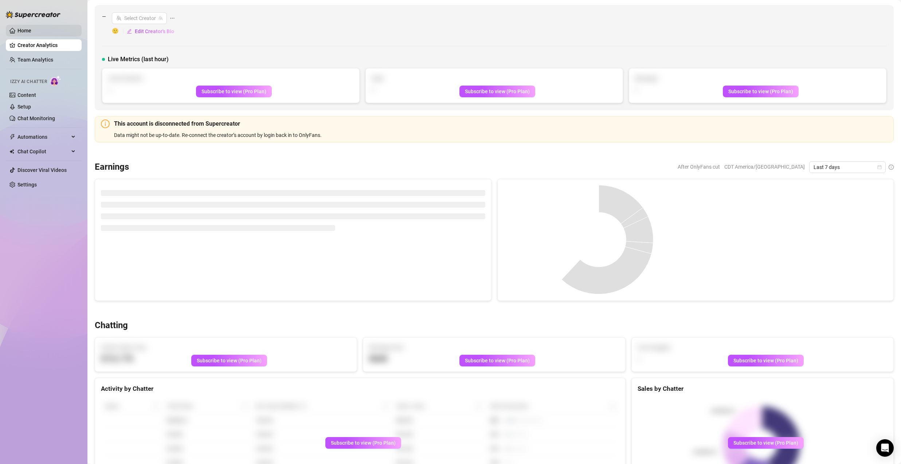 The width and height of the screenshot is (901, 464). What do you see at coordinates (699, 167) in the screenshot?
I see `span: After OnlyFans cut` at bounding box center [699, 167].